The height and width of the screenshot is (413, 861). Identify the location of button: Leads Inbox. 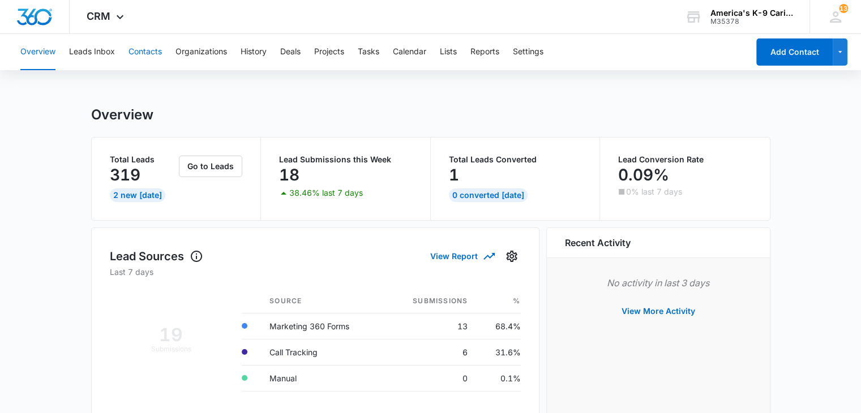
(92, 52).